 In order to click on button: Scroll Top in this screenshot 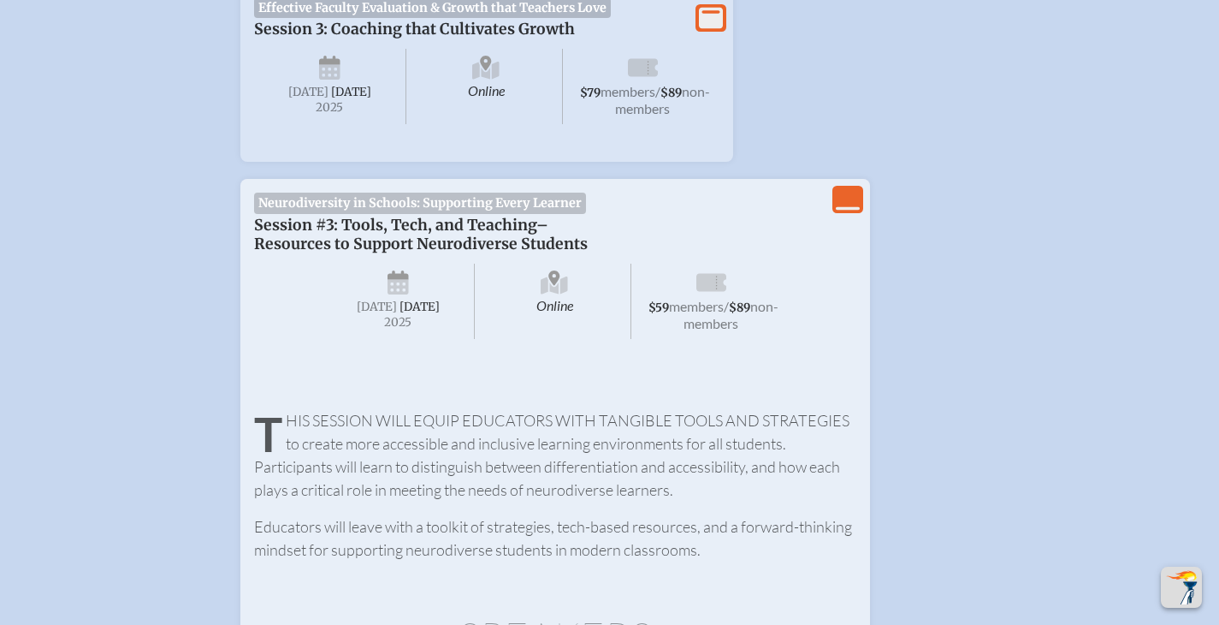, I will do `click(1181, 587)`.